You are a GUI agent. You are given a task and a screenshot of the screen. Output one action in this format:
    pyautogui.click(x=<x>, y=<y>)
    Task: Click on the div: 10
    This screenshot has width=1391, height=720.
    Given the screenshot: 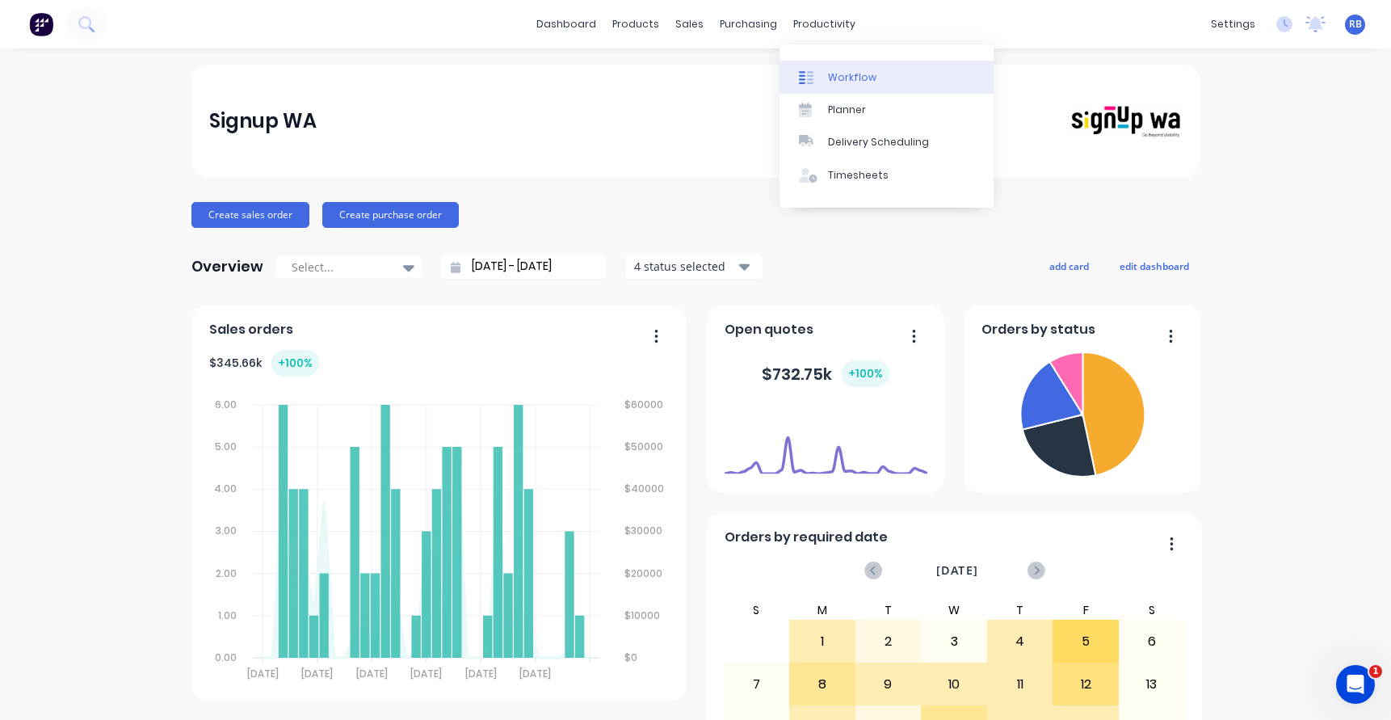 What is the action you would take?
    pyautogui.click(x=954, y=684)
    